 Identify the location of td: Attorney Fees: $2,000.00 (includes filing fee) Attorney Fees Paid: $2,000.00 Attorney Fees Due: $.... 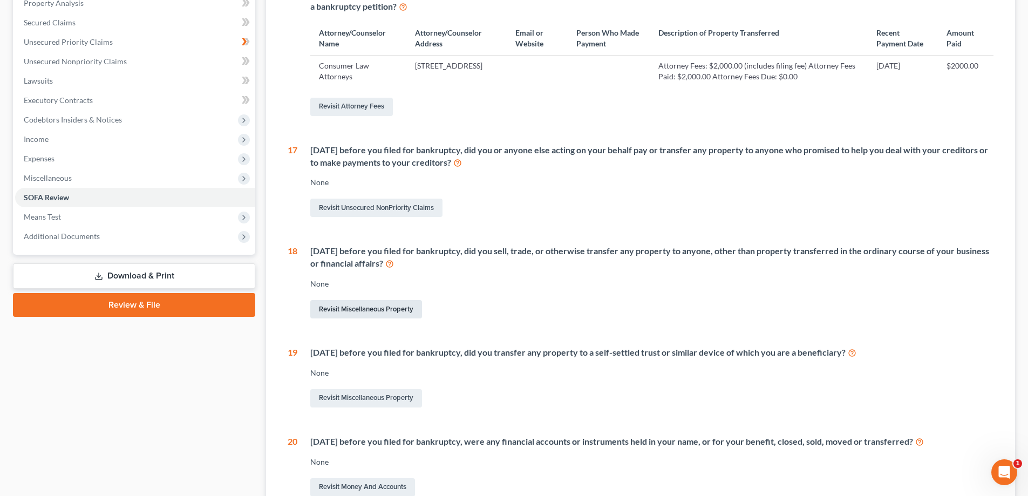
(759, 71).